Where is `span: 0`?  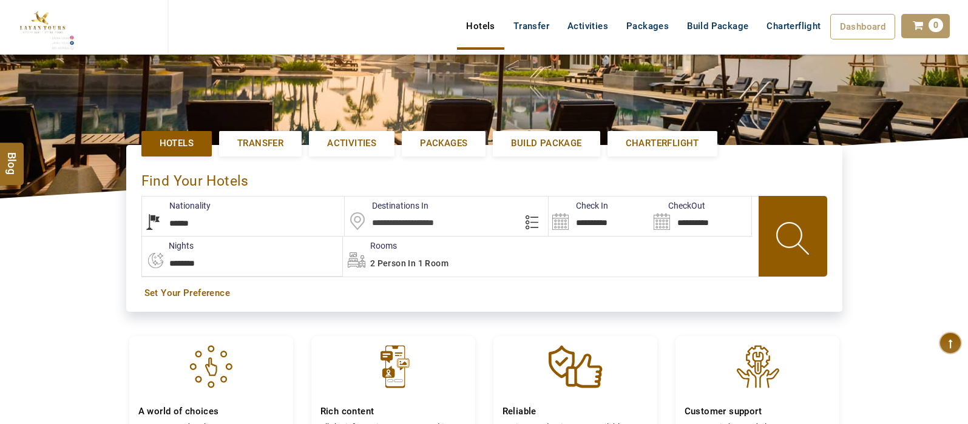
span: 0 is located at coordinates (936, 25).